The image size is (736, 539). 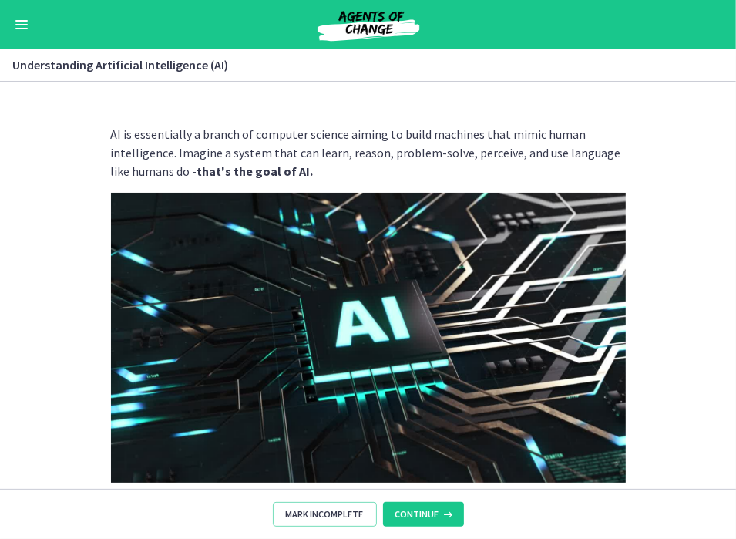 I want to click on strong: that's the goal of AI., so click(x=255, y=171).